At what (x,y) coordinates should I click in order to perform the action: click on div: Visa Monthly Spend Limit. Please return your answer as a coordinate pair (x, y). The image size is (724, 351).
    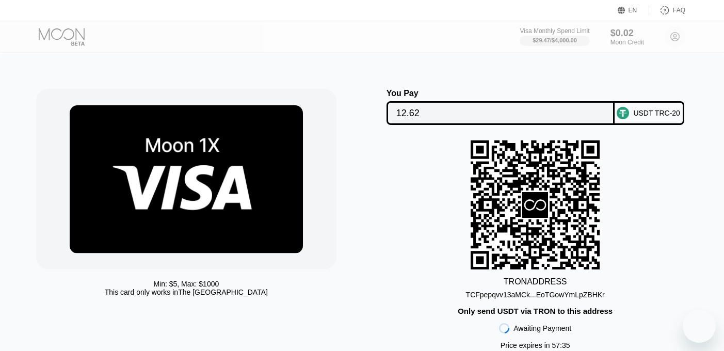
    Looking at the image, I should click on (555, 31).